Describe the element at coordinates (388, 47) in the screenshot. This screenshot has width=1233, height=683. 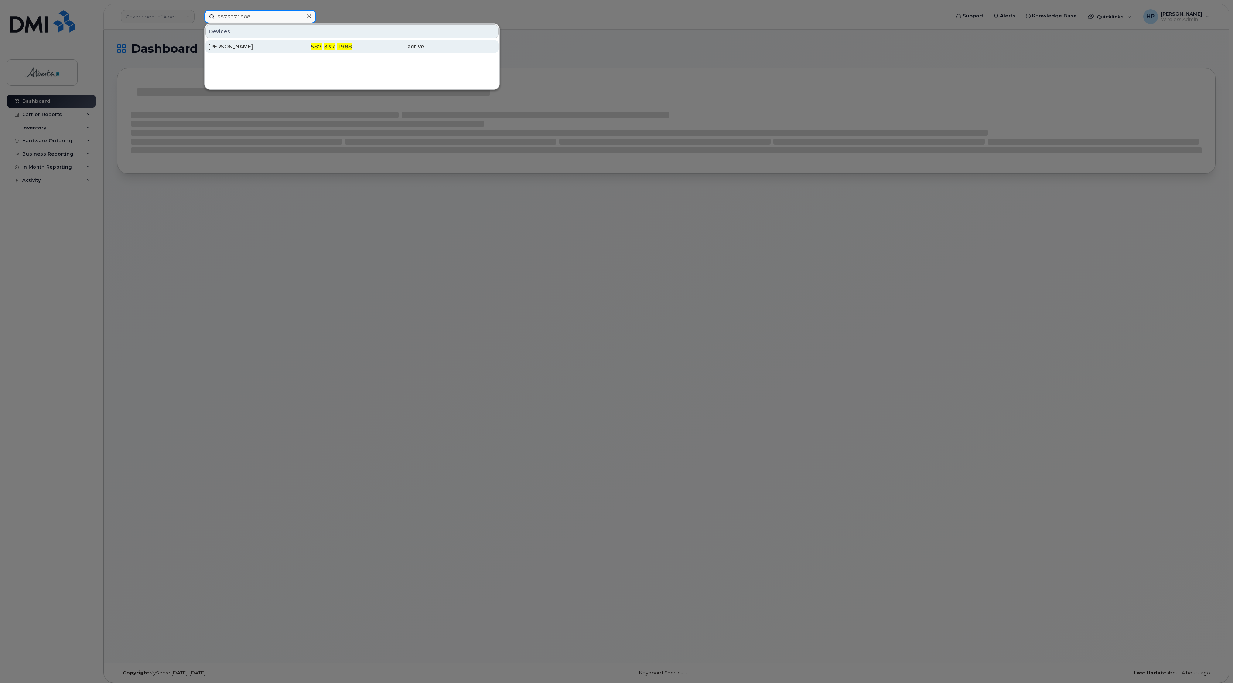
I see `div: active` at that location.